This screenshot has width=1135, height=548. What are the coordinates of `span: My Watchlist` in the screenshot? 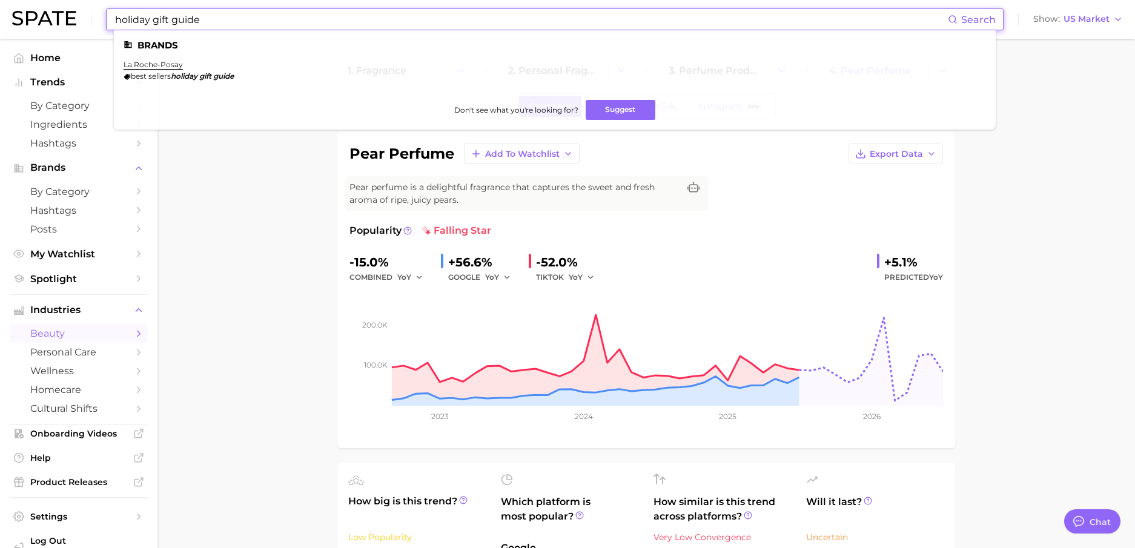 It's located at (79, 254).